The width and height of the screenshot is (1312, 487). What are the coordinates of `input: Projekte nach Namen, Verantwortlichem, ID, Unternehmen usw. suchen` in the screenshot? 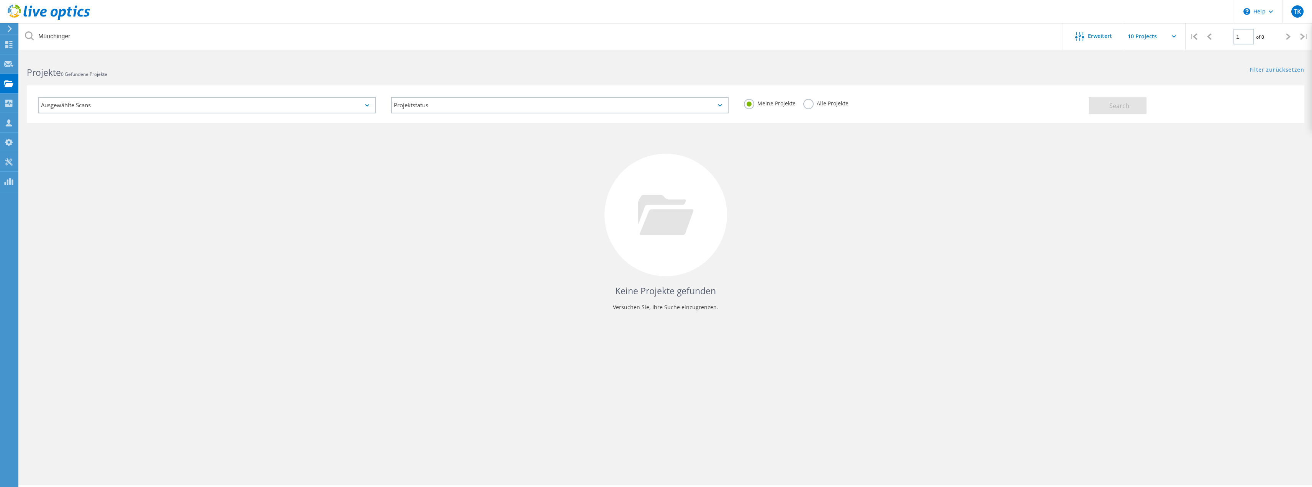 It's located at (541, 36).